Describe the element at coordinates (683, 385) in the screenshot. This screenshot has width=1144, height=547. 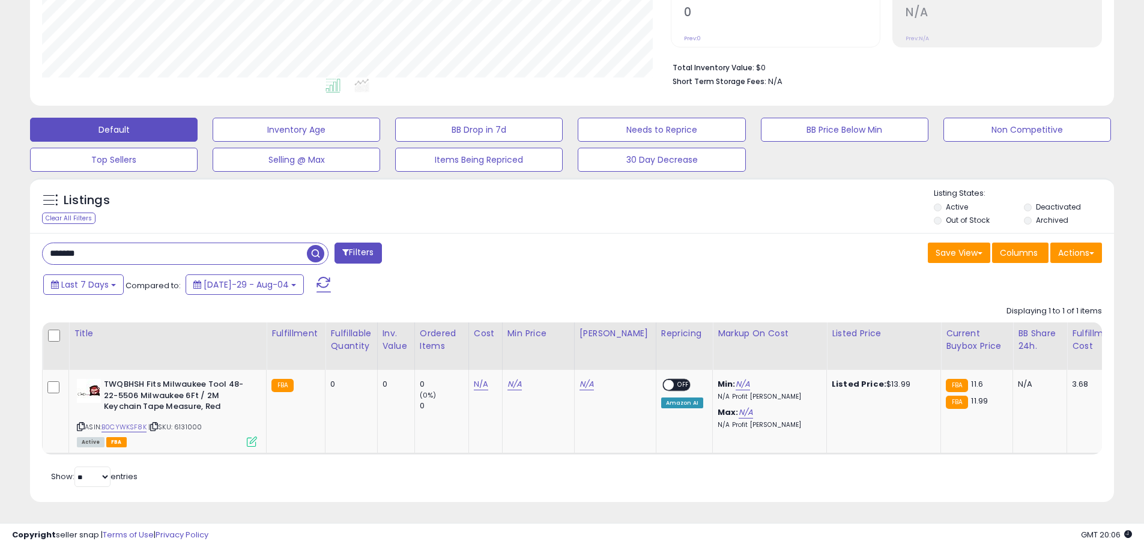
I see `span: OFF` at that location.